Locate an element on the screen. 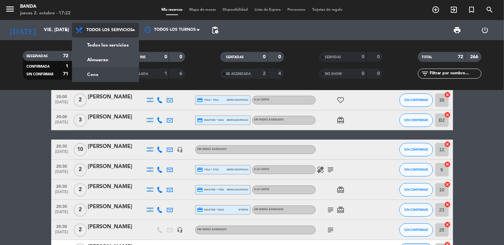 The height and width of the screenshot is (245, 504). strong: 2 is located at coordinates (265, 74).